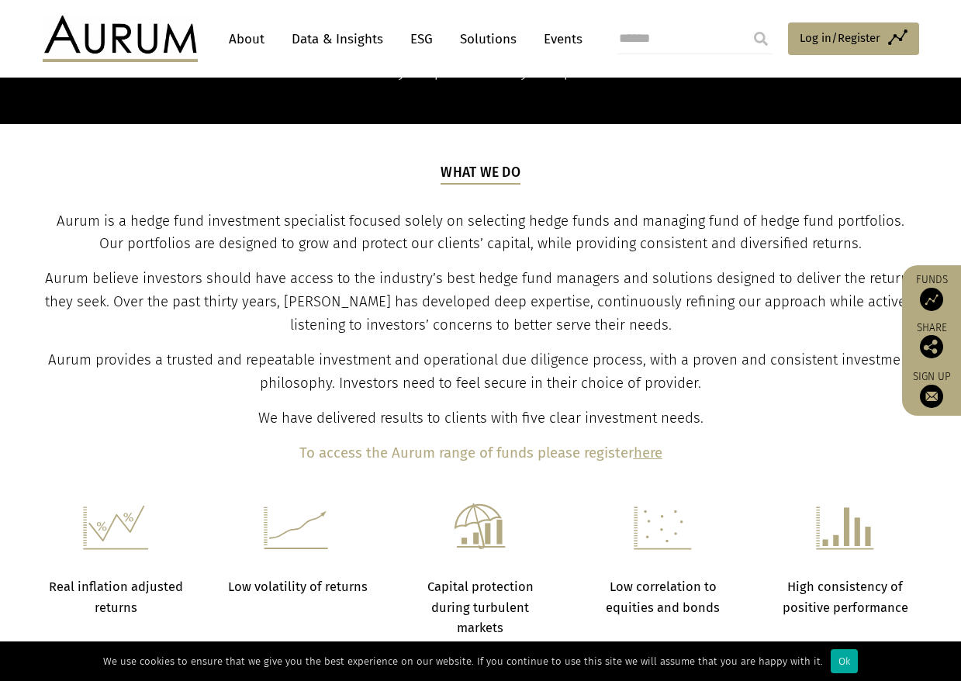 This screenshot has height=681, width=961. Describe the element at coordinates (120, 39) in the screenshot. I see `img: Aurum` at that location.